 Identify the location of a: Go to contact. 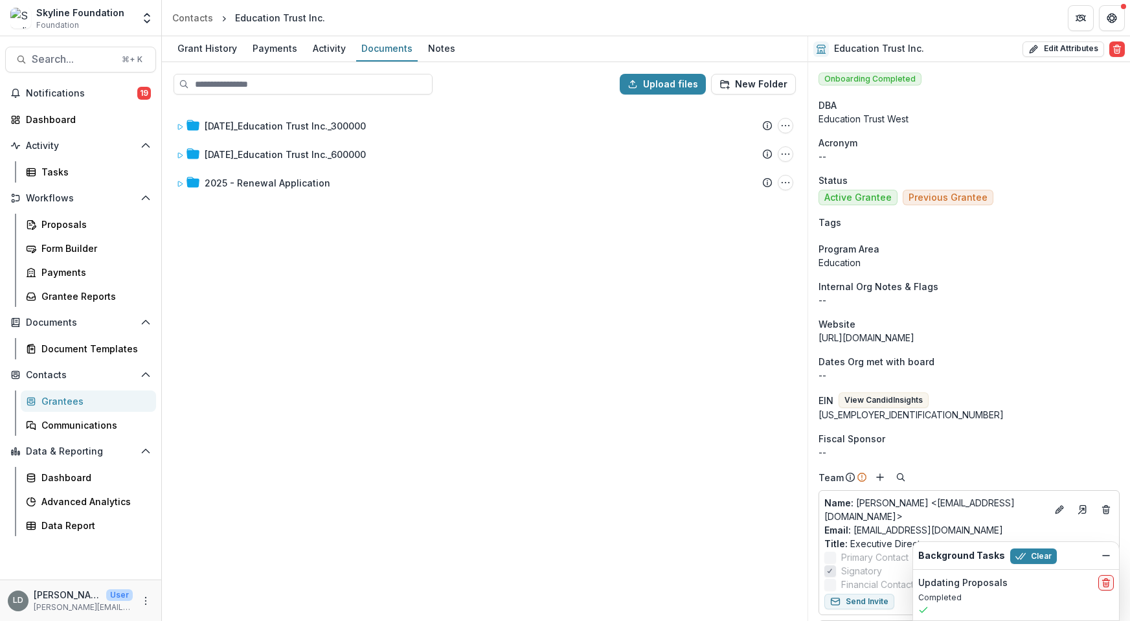
(1083, 510).